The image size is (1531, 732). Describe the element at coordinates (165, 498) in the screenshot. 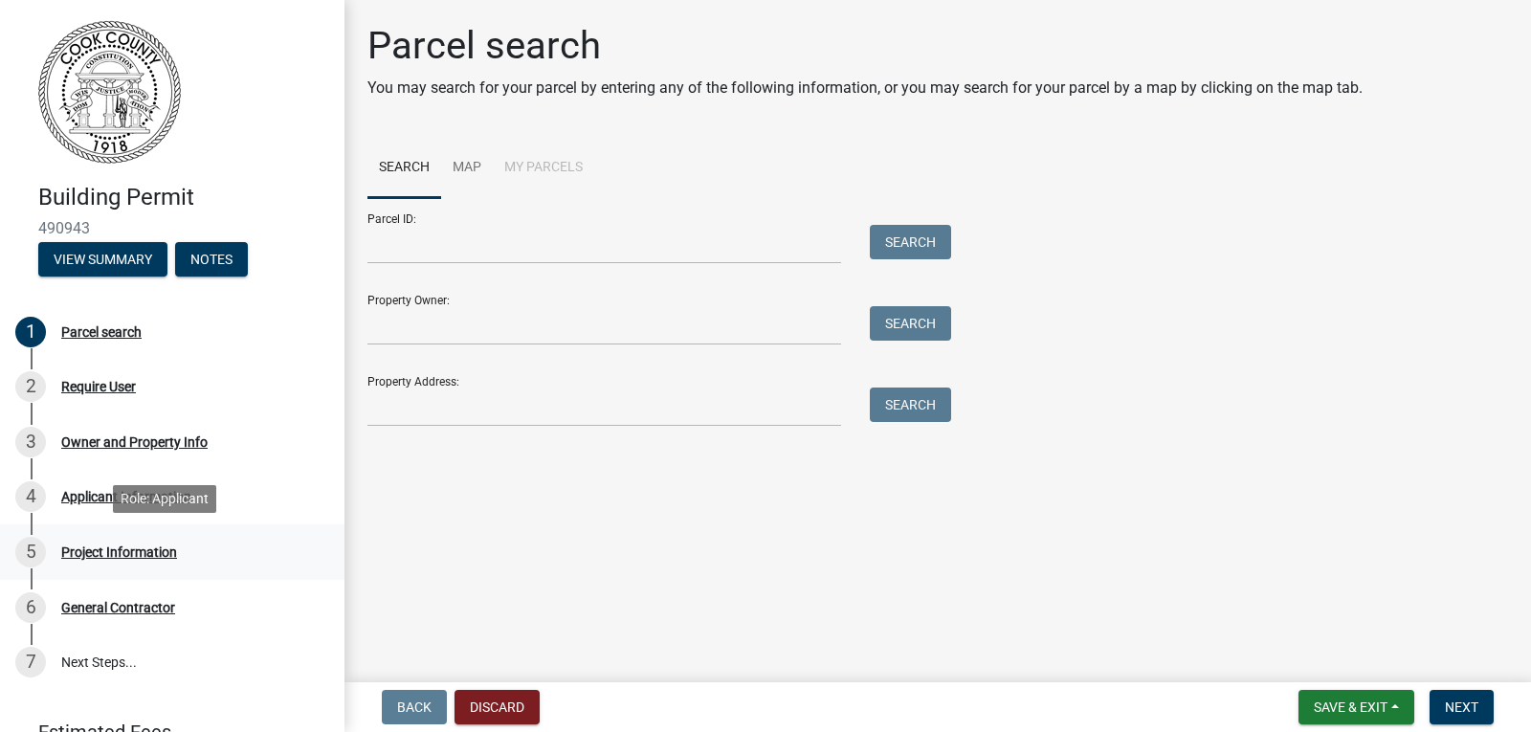

I see `div: Role: Applicant` at that location.